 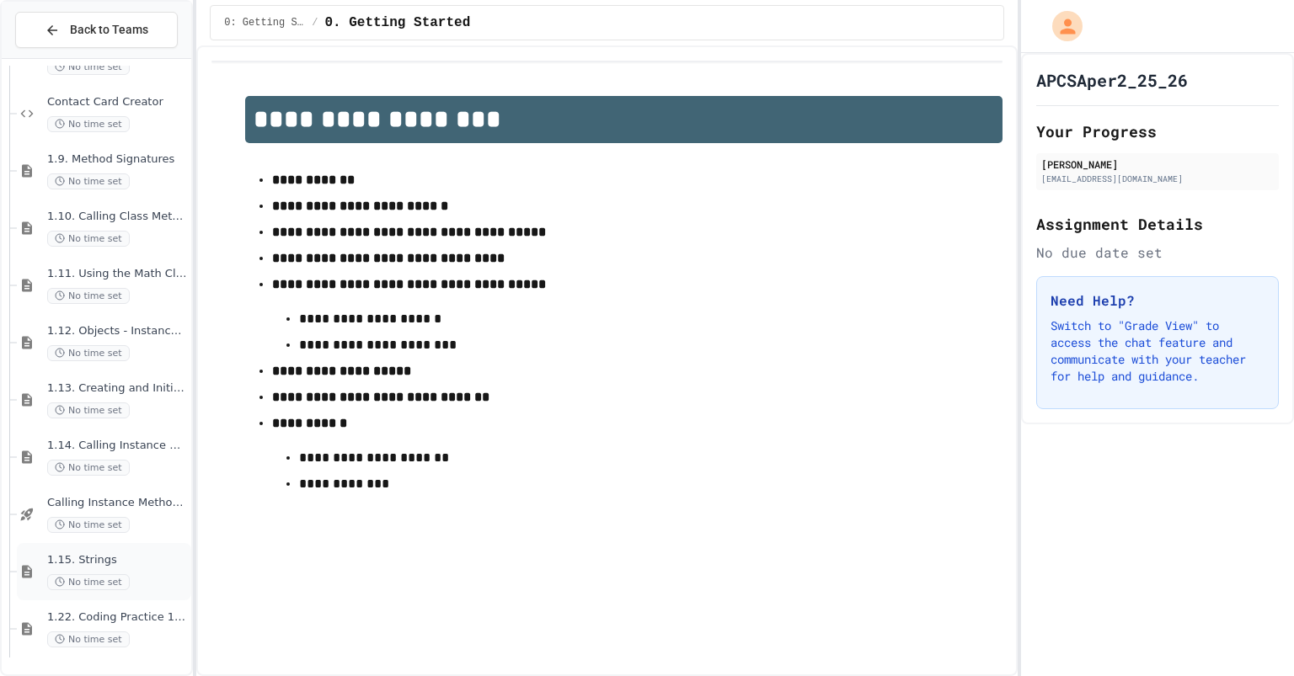 What do you see at coordinates (117, 102) in the screenshot?
I see `span: Contact Card Creator` at bounding box center [117, 102].